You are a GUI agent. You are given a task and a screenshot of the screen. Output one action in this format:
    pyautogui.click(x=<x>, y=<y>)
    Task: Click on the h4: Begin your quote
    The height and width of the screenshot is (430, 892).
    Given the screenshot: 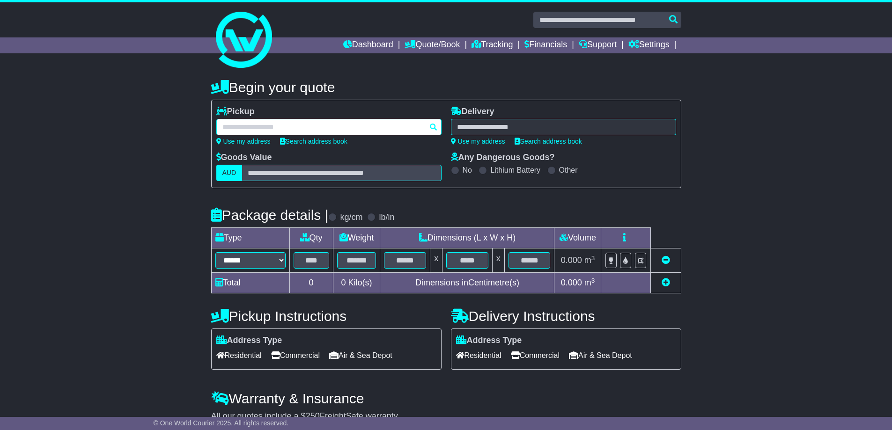 What is the action you would take?
    pyautogui.click(x=446, y=87)
    